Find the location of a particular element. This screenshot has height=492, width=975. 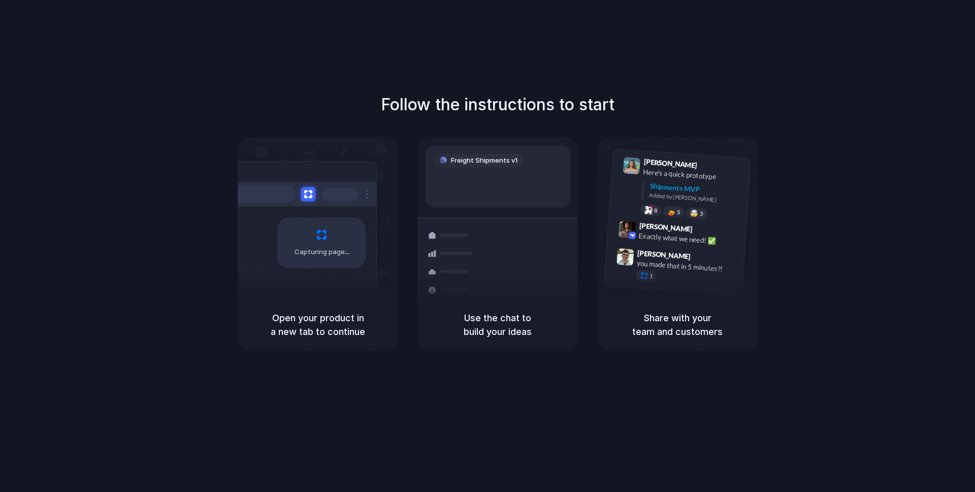

span: 8 is located at coordinates (656, 210).